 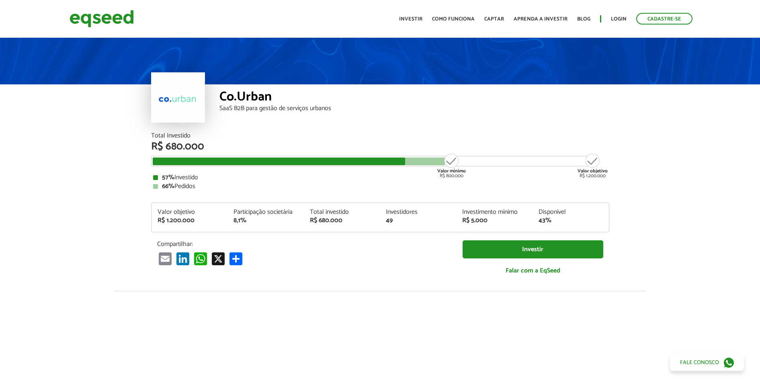 What do you see at coordinates (494, 19) in the screenshot?
I see `a: Captar` at bounding box center [494, 19].